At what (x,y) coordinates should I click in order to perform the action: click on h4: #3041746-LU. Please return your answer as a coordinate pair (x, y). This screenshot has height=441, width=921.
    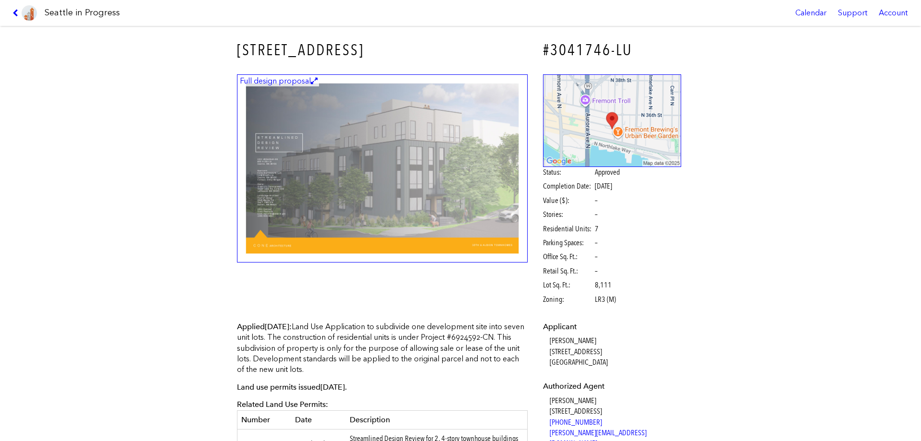
    Looking at the image, I should click on (612, 50).